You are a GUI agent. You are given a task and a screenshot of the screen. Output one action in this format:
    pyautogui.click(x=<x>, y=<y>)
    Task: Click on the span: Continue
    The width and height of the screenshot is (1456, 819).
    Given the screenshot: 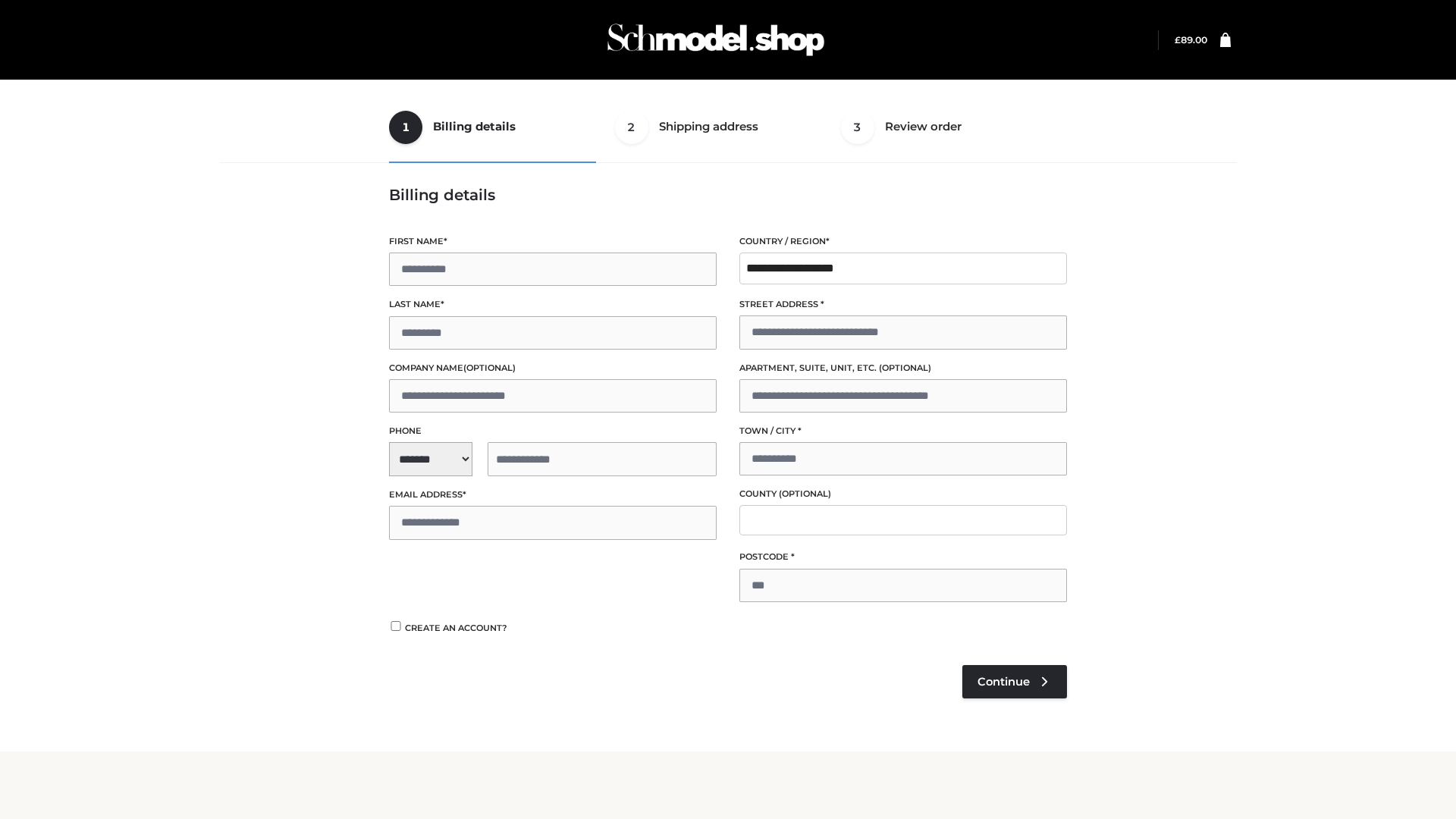 What is the action you would take?
    pyautogui.click(x=1004, y=682)
    